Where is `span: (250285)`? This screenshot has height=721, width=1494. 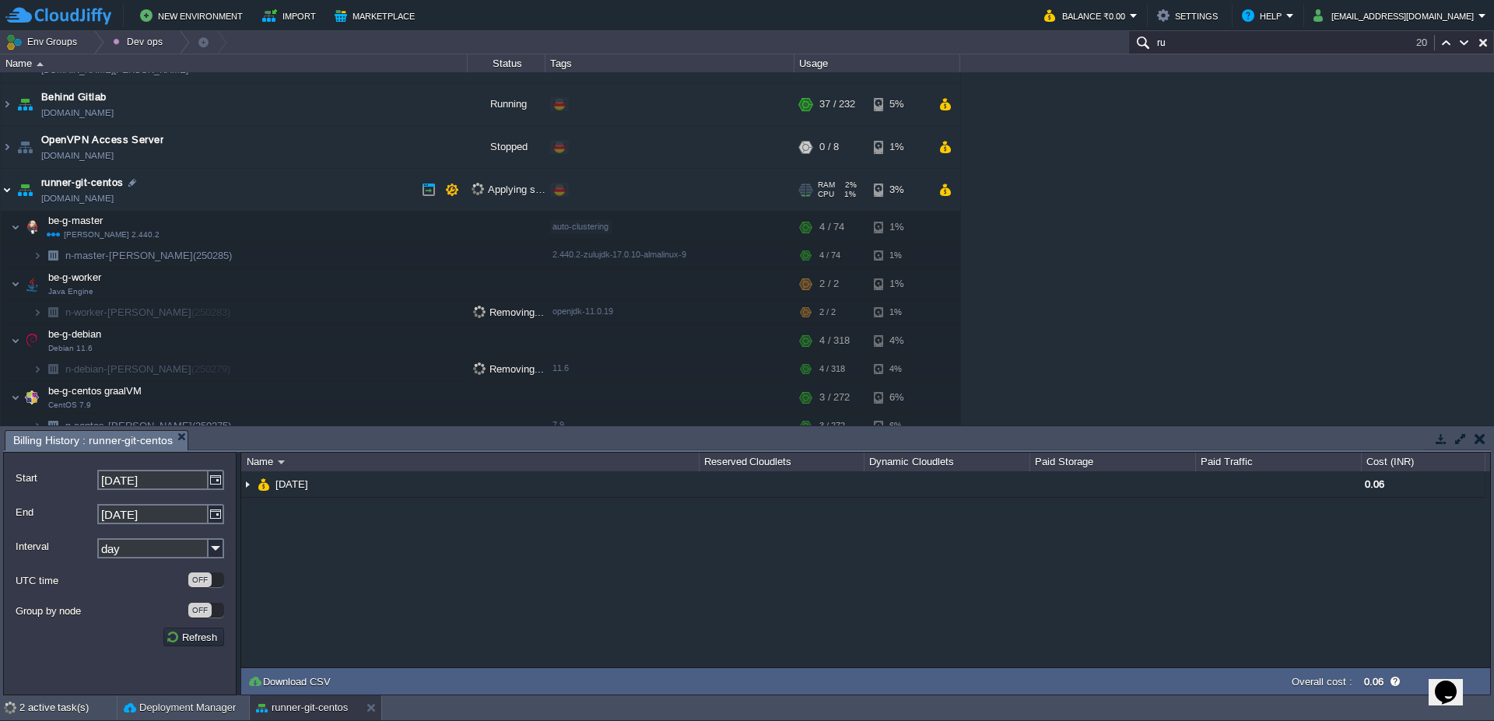
span: (250285) is located at coordinates (212, 255).